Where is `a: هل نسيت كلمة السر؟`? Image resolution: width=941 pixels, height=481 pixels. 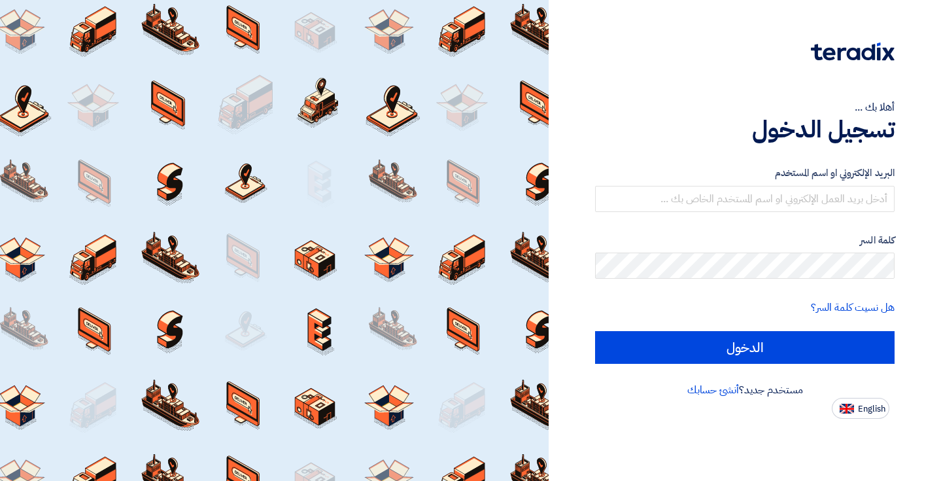
a: هل نسيت كلمة السر؟ is located at coordinates (853, 307).